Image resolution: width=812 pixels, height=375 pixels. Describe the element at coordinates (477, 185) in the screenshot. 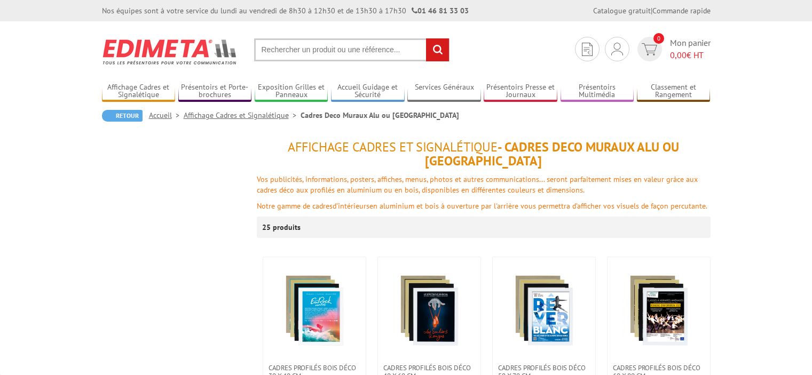

I see `font: Vos publicités, informations, posters, affiches, menus, photos et autres communications... seront...` at that location.